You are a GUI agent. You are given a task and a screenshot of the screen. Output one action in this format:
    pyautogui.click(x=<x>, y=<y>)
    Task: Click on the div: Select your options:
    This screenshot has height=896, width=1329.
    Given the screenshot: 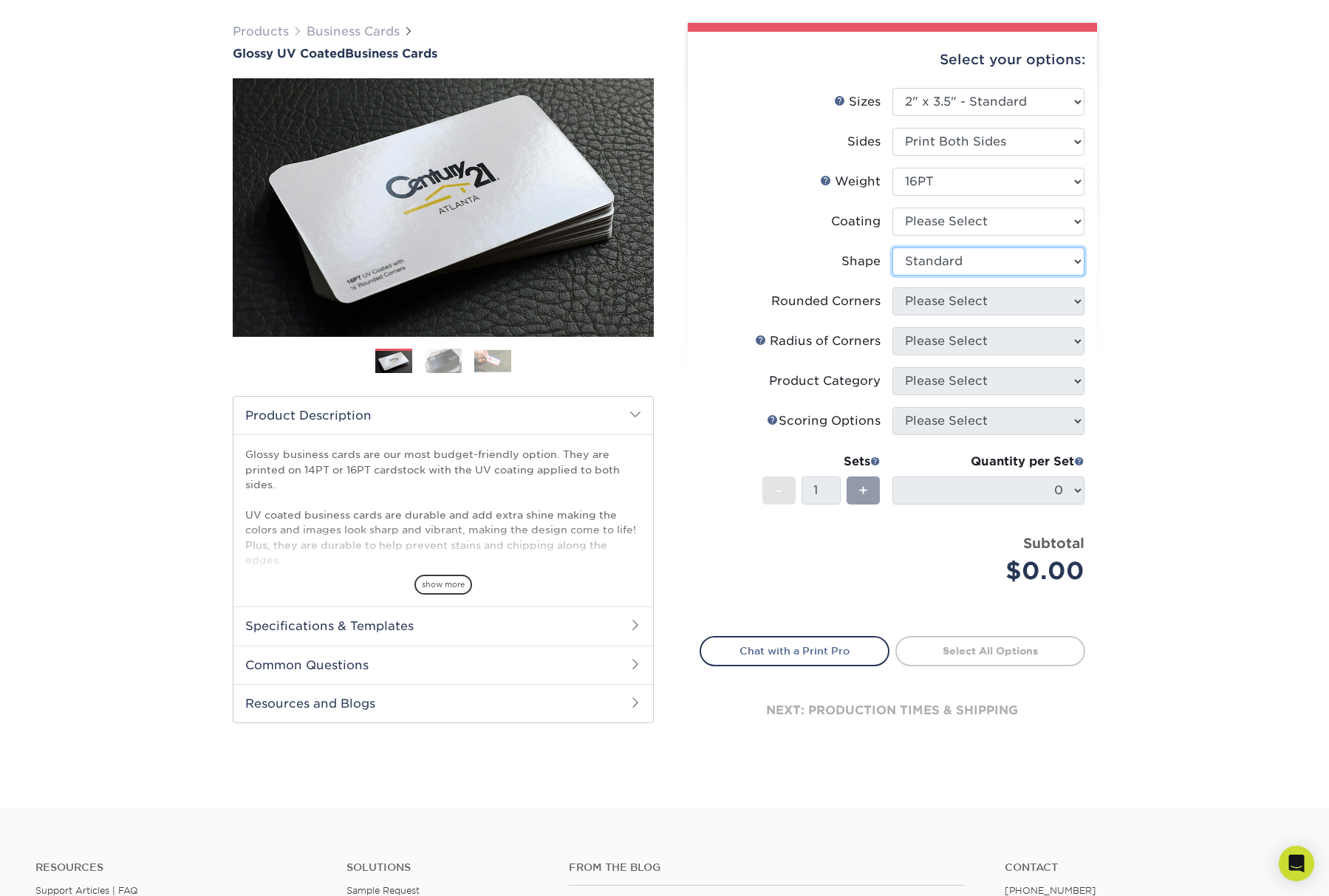 What is the action you would take?
    pyautogui.click(x=892, y=60)
    